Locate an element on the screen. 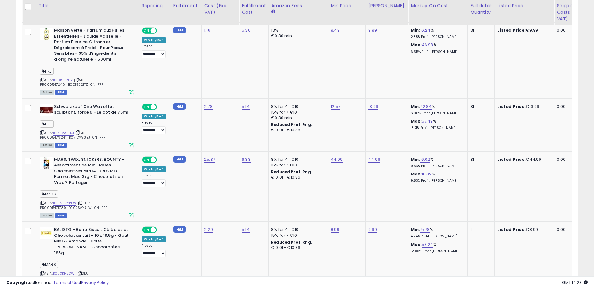 This screenshot has height=289, width=594. img: 41NmQKnKyjL._SL40_.jpg is located at coordinates (46, 163).